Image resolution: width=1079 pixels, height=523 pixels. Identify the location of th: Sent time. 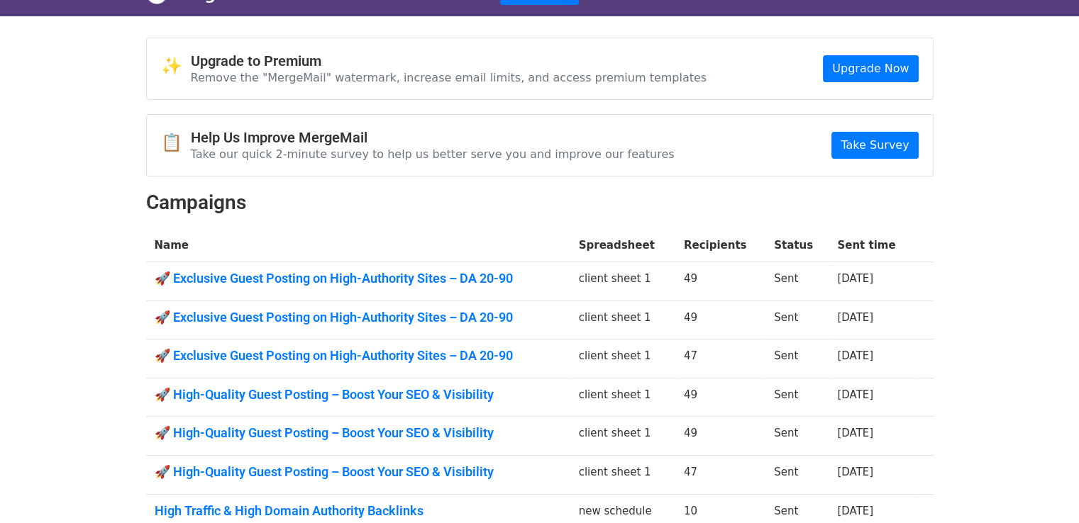
(871, 245).